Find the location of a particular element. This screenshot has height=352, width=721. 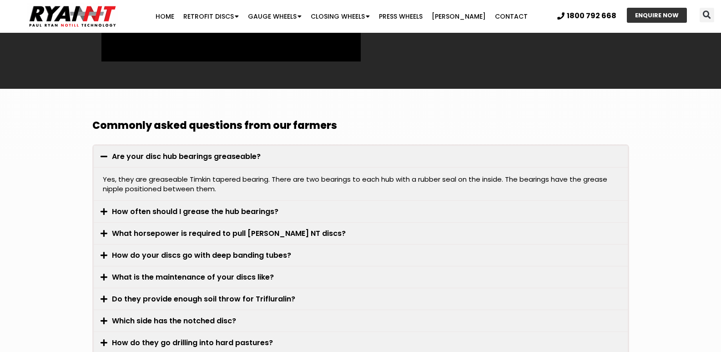

a: Closing Wheels is located at coordinates (340, 16).